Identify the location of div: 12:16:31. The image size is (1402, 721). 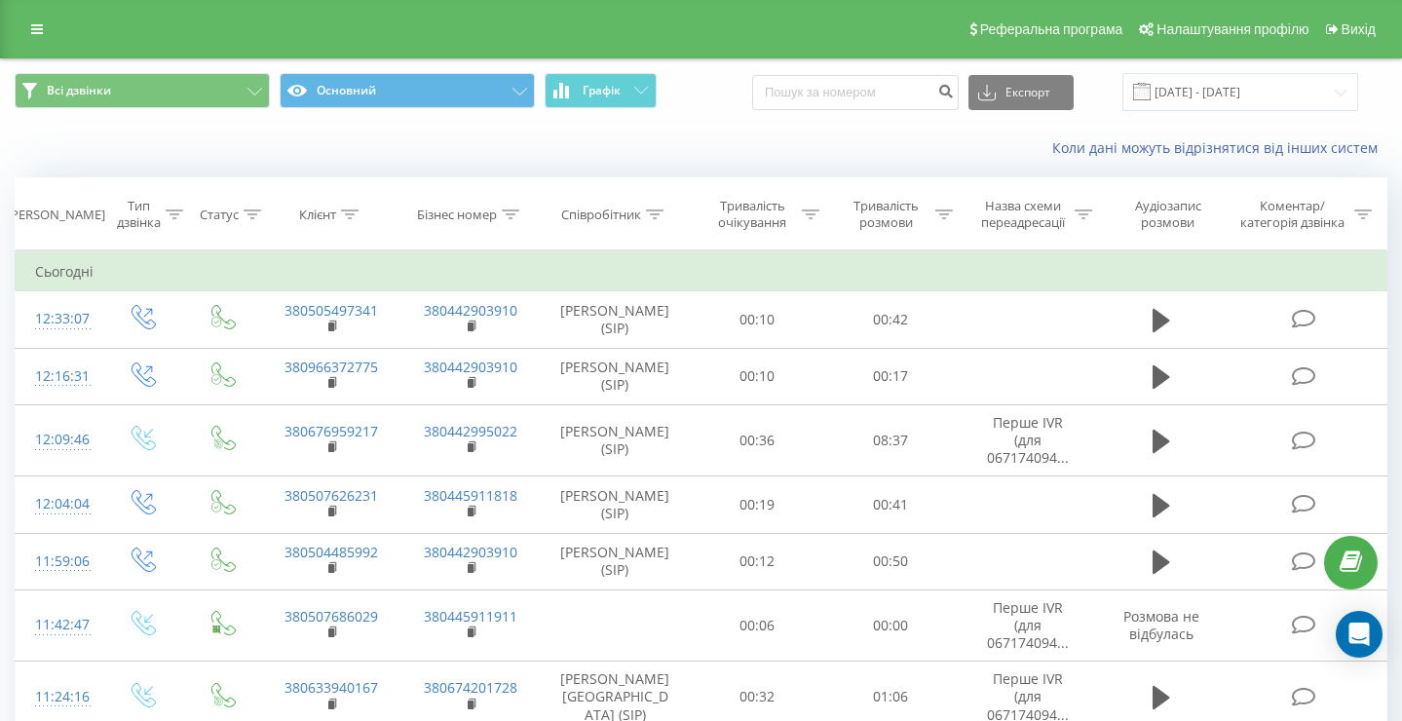
(57, 376).